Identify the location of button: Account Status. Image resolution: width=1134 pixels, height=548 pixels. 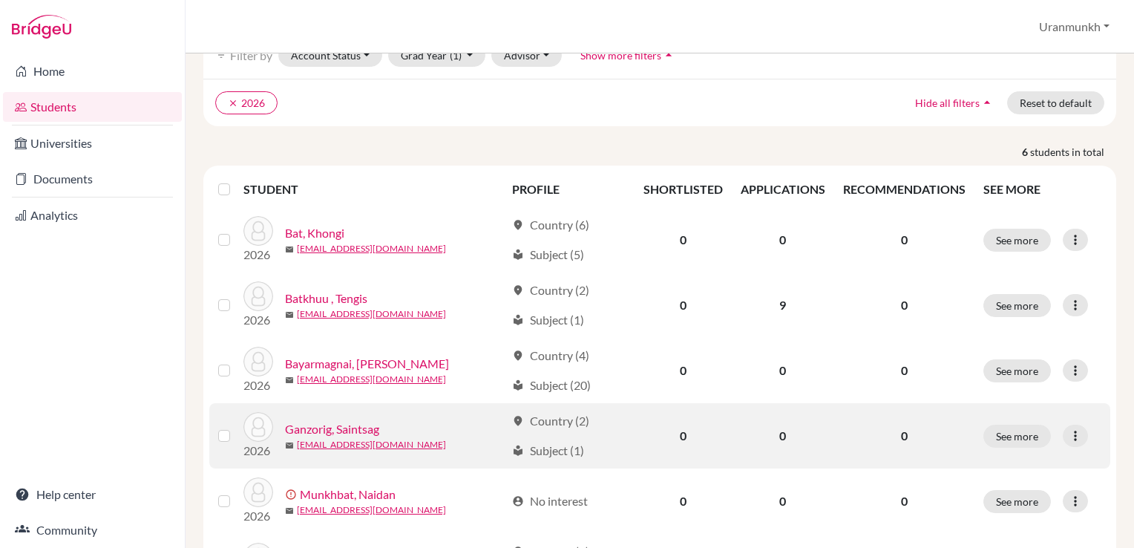
(330, 55).